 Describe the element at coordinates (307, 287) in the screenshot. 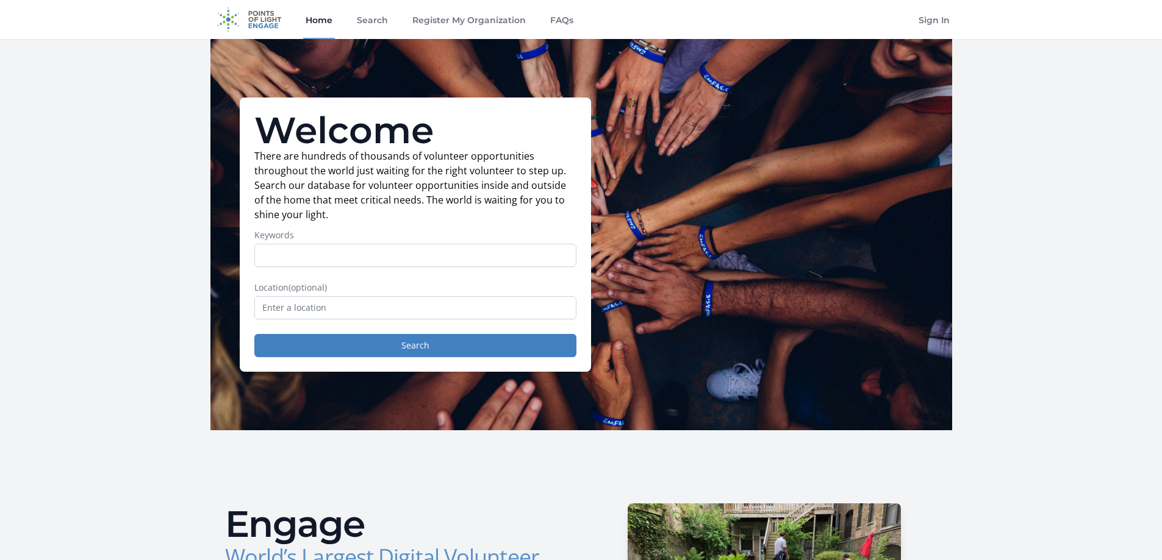

I see `span: (optional)` at that location.